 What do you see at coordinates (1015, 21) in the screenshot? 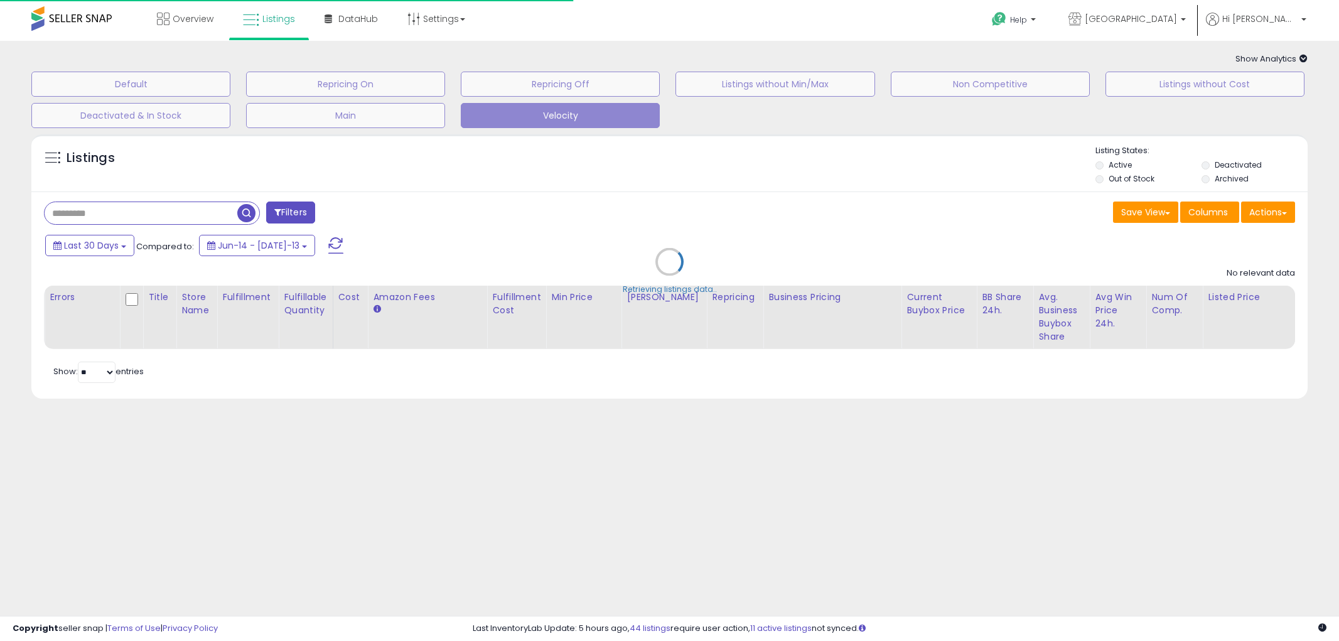
I see `a: Help` at bounding box center [1015, 21].